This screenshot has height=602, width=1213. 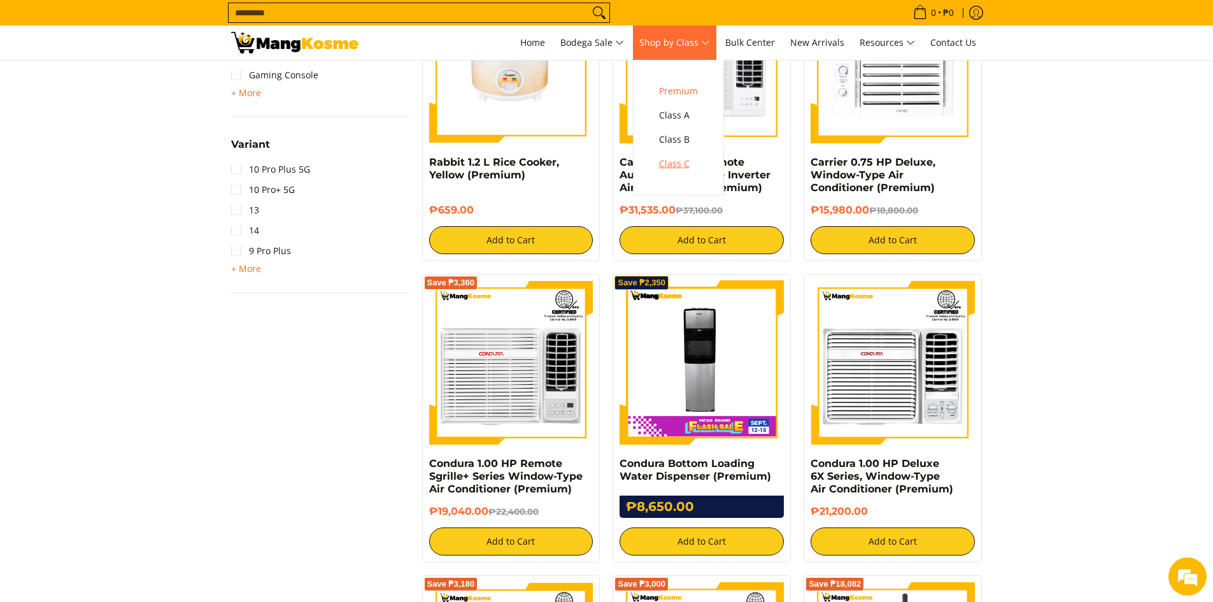 What do you see at coordinates (532, 42) in the screenshot?
I see `span: Home` at bounding box center [532, 42].